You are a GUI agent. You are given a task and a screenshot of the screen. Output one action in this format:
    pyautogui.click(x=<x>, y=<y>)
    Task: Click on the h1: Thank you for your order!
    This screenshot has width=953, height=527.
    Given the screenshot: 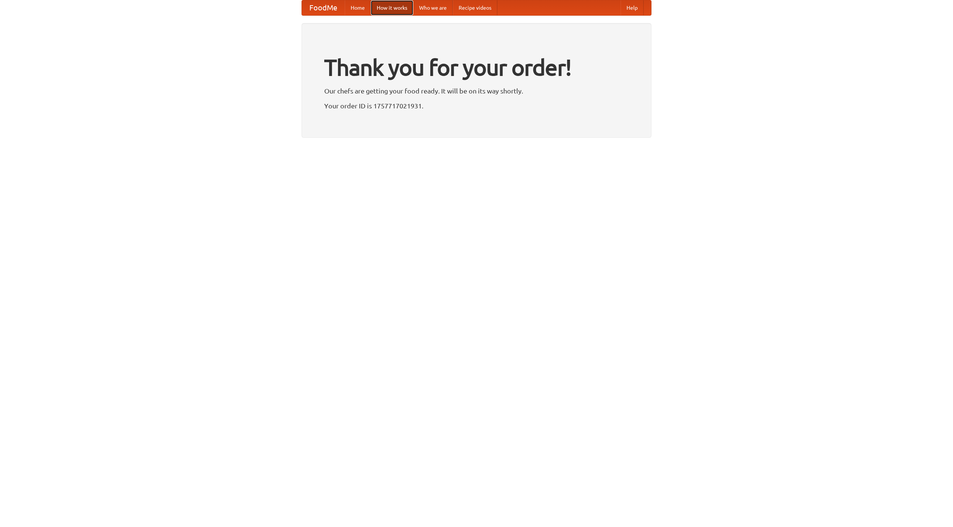 What is the action you would take?
    pyautogui.click(x=477, y=67)
    